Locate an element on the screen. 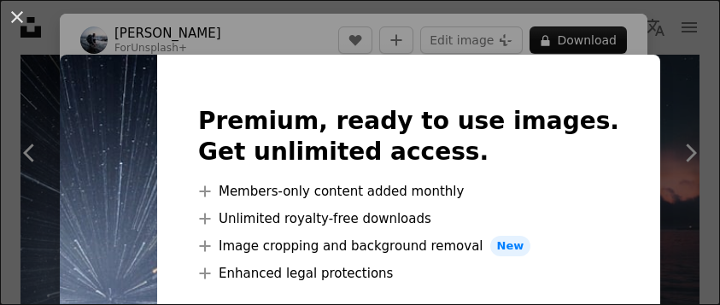 The height and width of the screenshot is (305, 720). li: Enhanced legal protections is located at coordinates (408, 273).